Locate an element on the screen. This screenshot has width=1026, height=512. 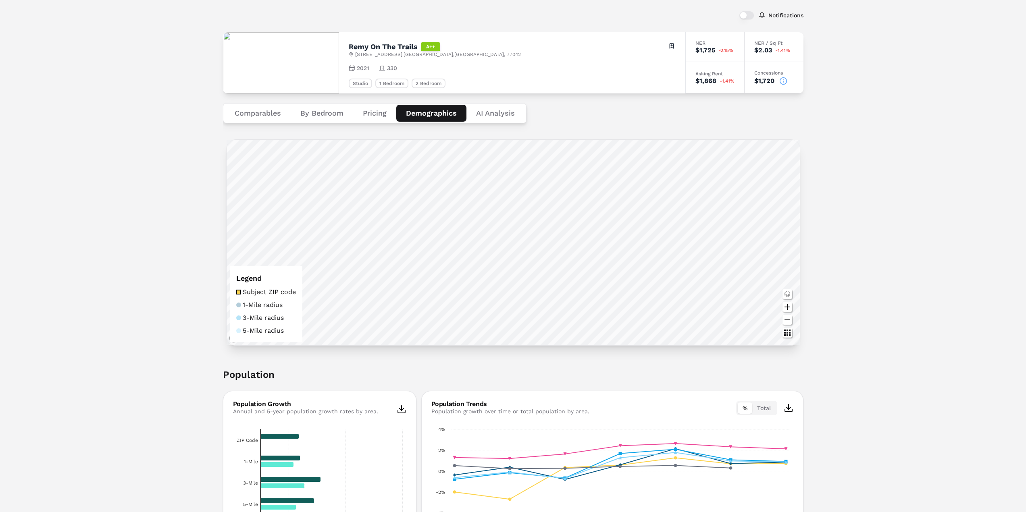
path: 2019, 0.0128. MSA. is located at coordinates (454, 458).